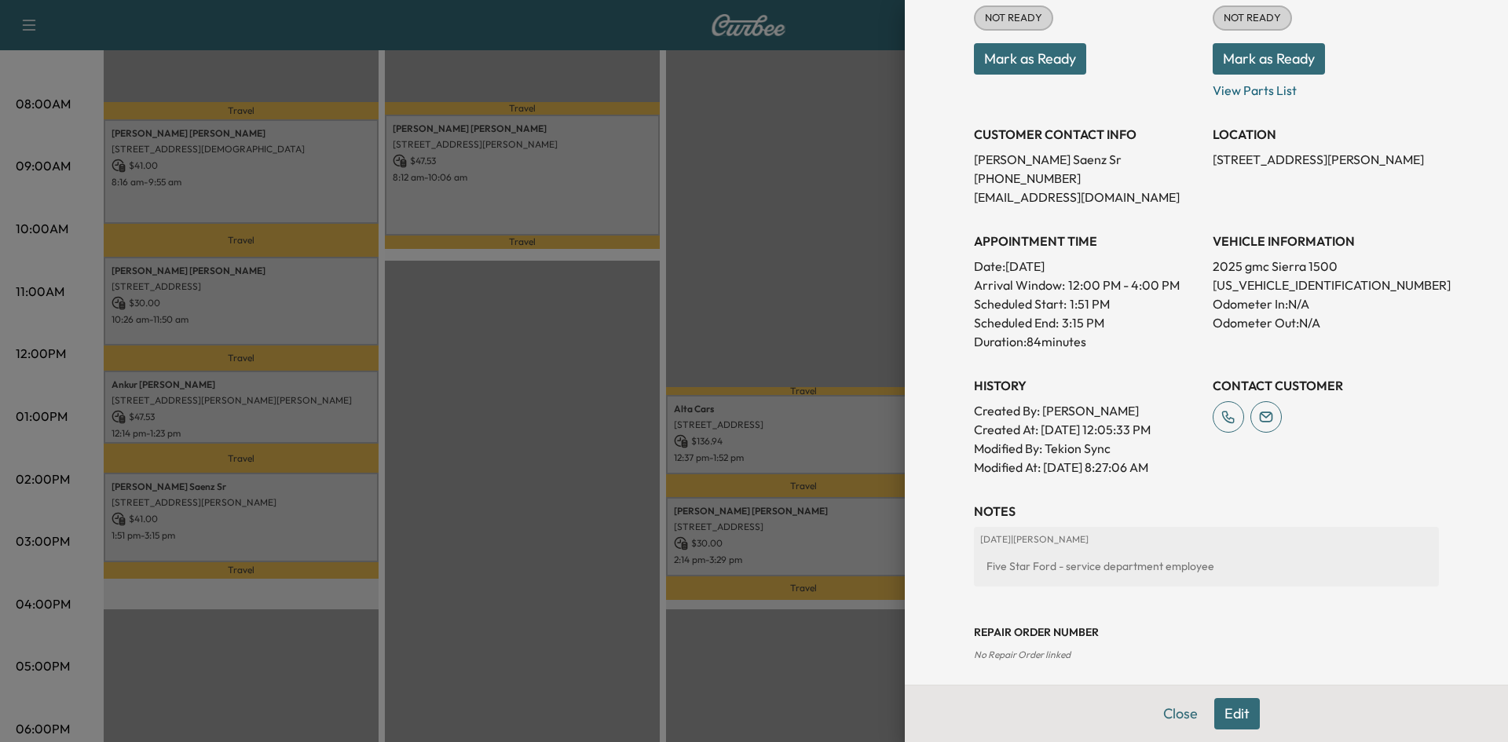 The height and width of the screenshot is (742, 1508). I want to click on div: Five Star Ford - service department employee, so click(1207, 566).